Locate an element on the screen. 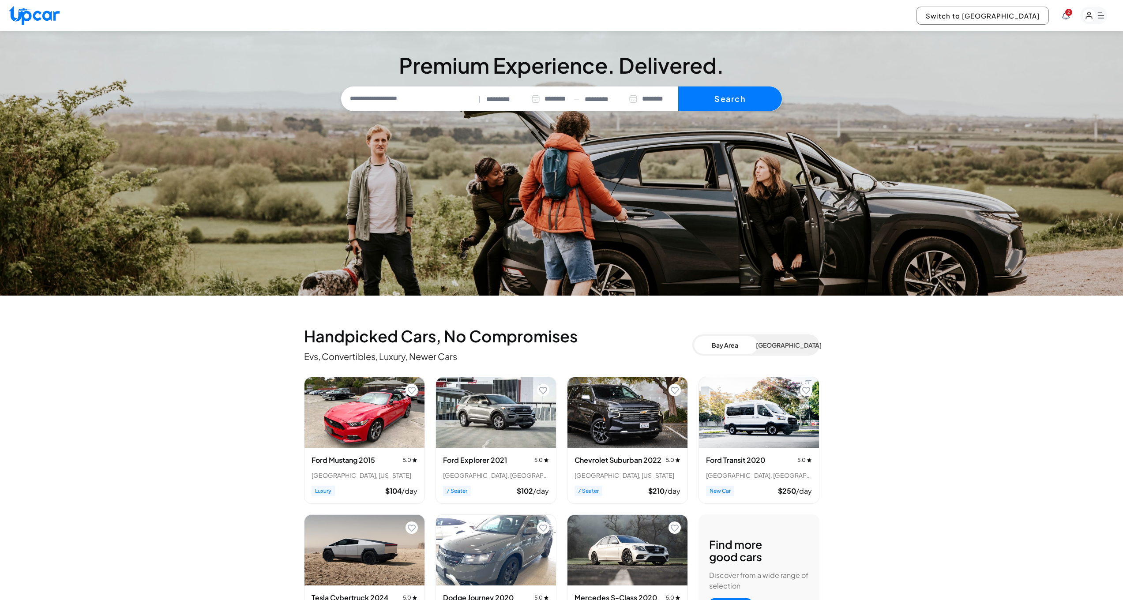  button: Search is located at coordinates (730, 99).